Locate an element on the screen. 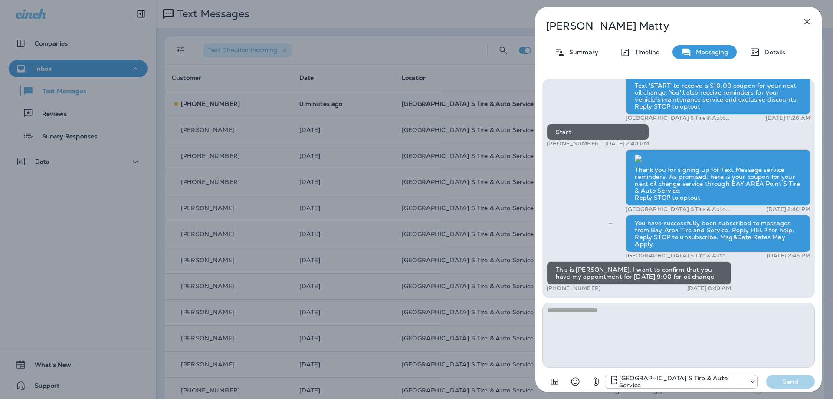 The width and height of the screenshot is (833, 399). p: Details is located at coordinates (773, 52).